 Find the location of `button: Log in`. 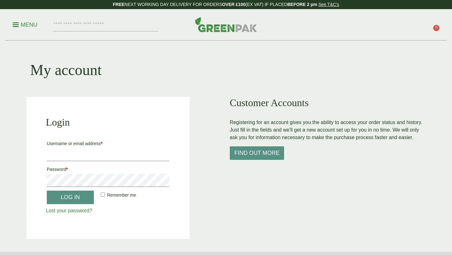

button: Log in is located at coordinates (70, 197).